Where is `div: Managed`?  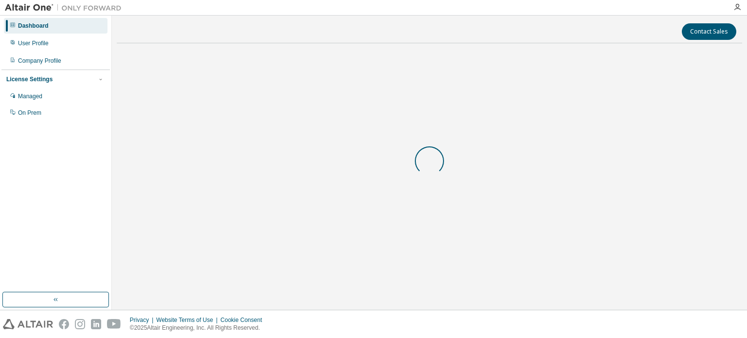
div: Managed is located at coordinates (30, 96).